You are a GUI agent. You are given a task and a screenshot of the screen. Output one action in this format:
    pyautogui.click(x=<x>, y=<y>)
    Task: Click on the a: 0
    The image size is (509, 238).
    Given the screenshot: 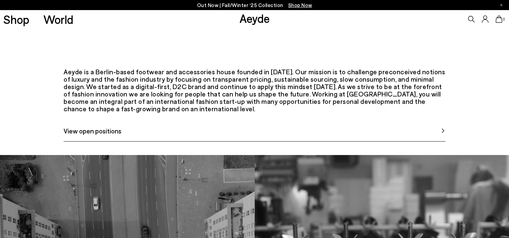 What is the action you would take?
    pyautogui.click(x=498, y=19)
    